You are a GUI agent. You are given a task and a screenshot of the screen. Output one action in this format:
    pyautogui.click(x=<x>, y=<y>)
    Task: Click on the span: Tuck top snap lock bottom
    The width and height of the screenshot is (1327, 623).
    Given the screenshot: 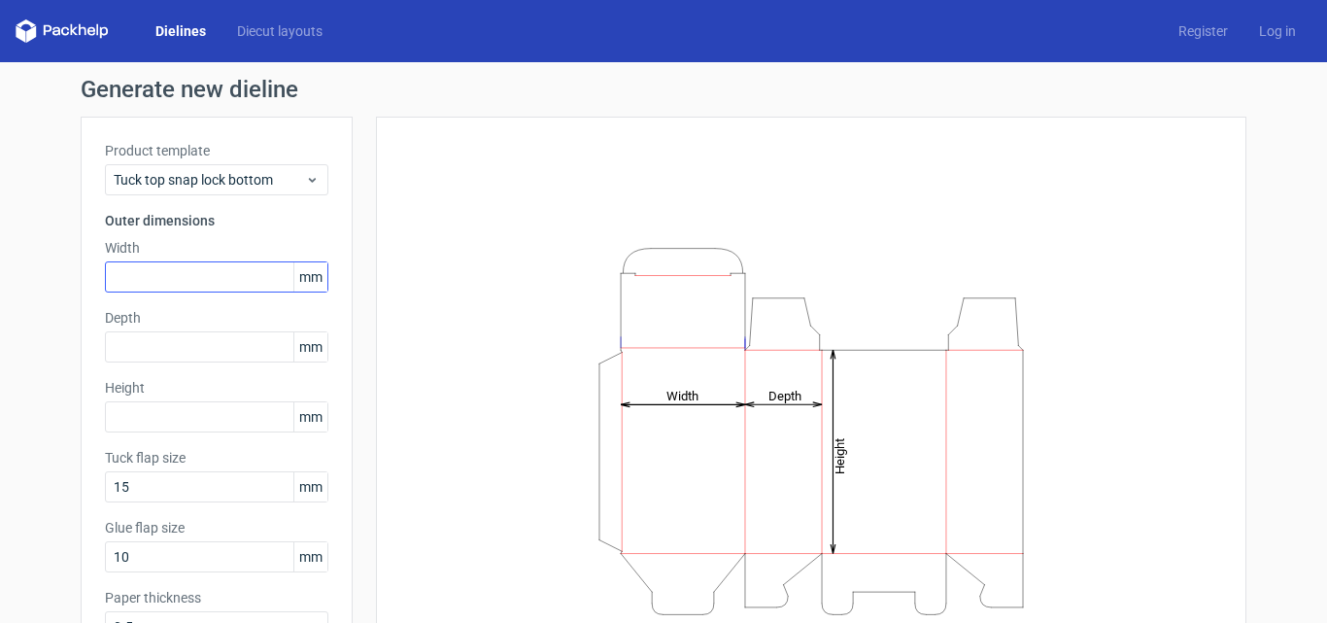 What is the action you would take?
    pyautogui.click(x=209, y=180)
    